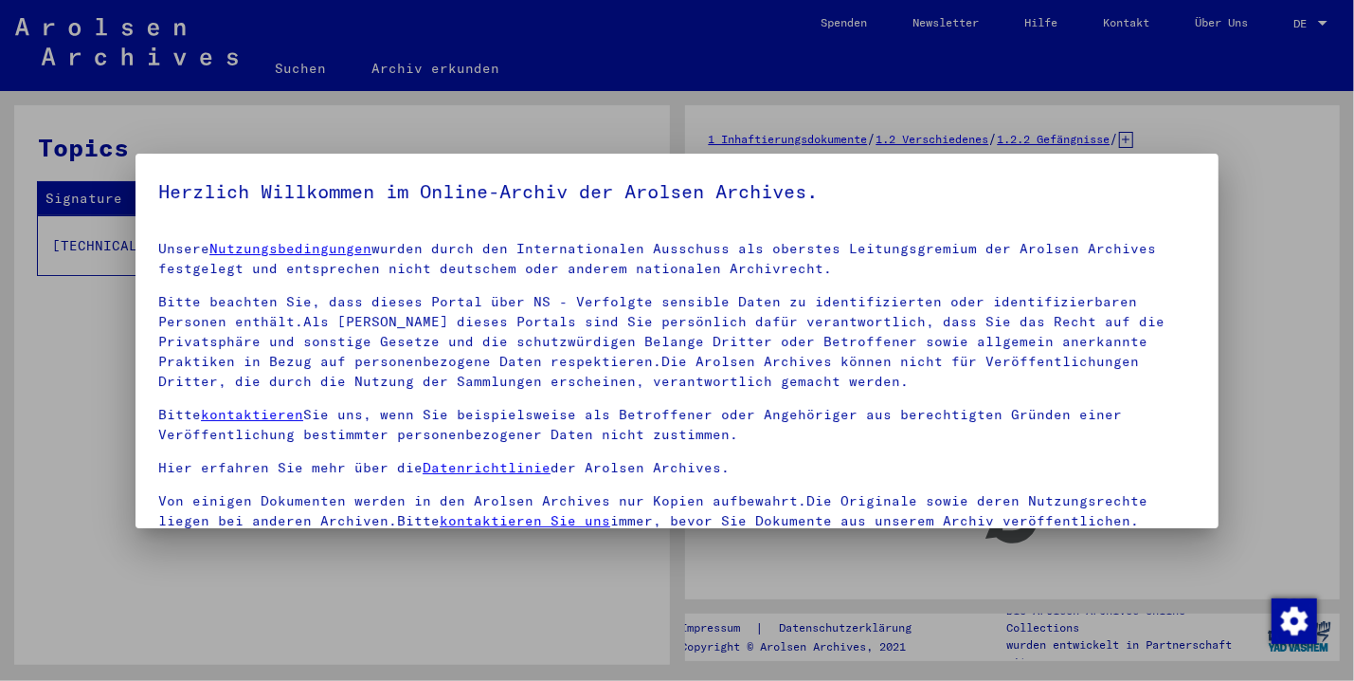  I want to click on a: Nutzungsbedingungen, so click(290, 248).